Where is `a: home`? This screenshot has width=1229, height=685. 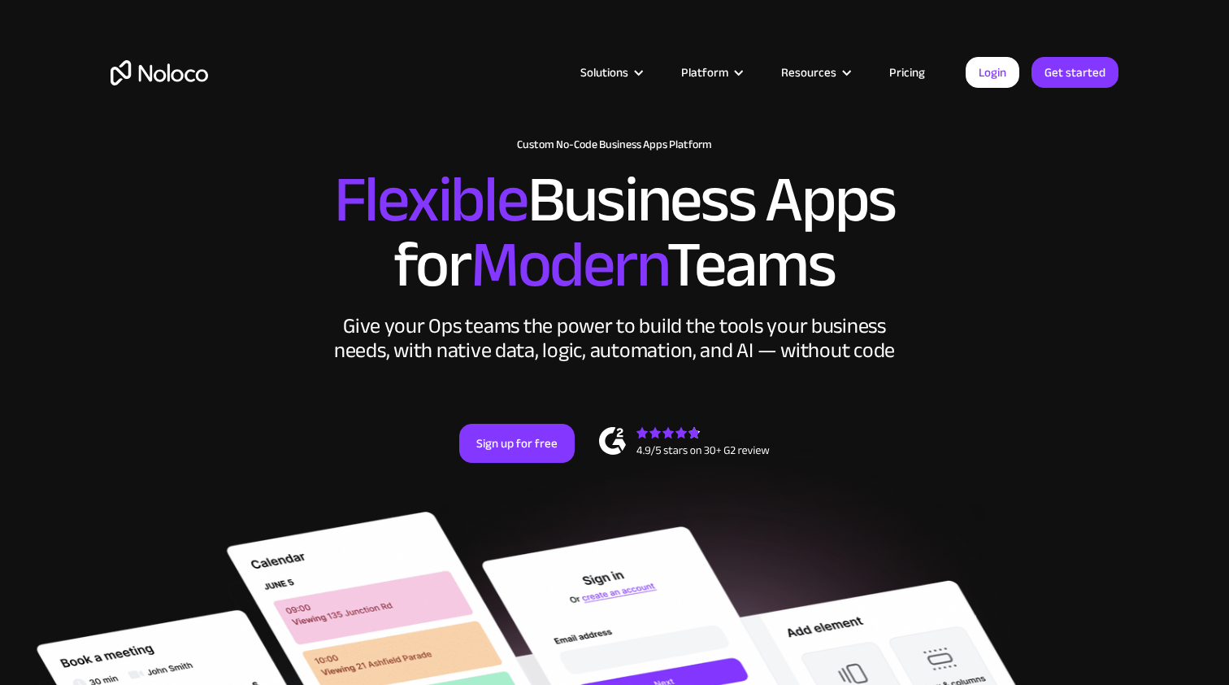
a: home is located at coordinates (159, 72).